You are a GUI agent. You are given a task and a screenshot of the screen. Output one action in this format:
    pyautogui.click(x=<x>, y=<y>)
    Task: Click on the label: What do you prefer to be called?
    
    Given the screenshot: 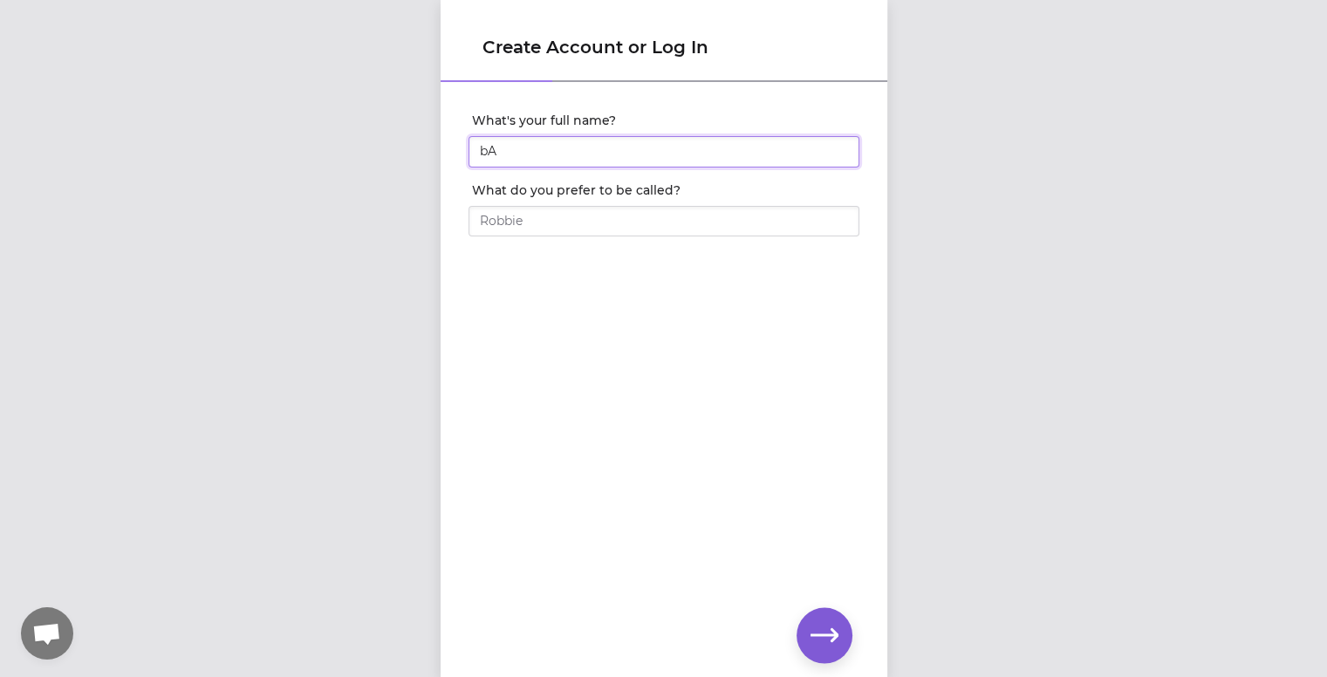 What is the action you would take?
    pyautogui.click(x=666, y=190)
    